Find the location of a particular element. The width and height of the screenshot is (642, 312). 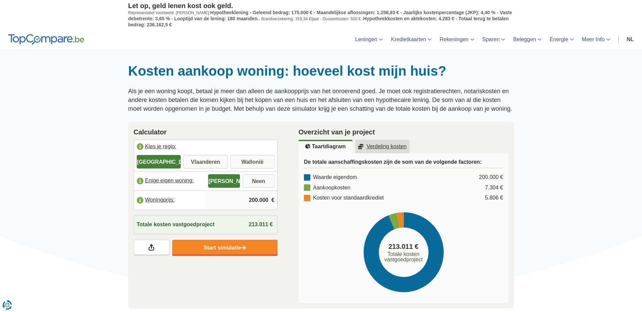

div: Waarde eigendom is located at coordinates (330, 178).